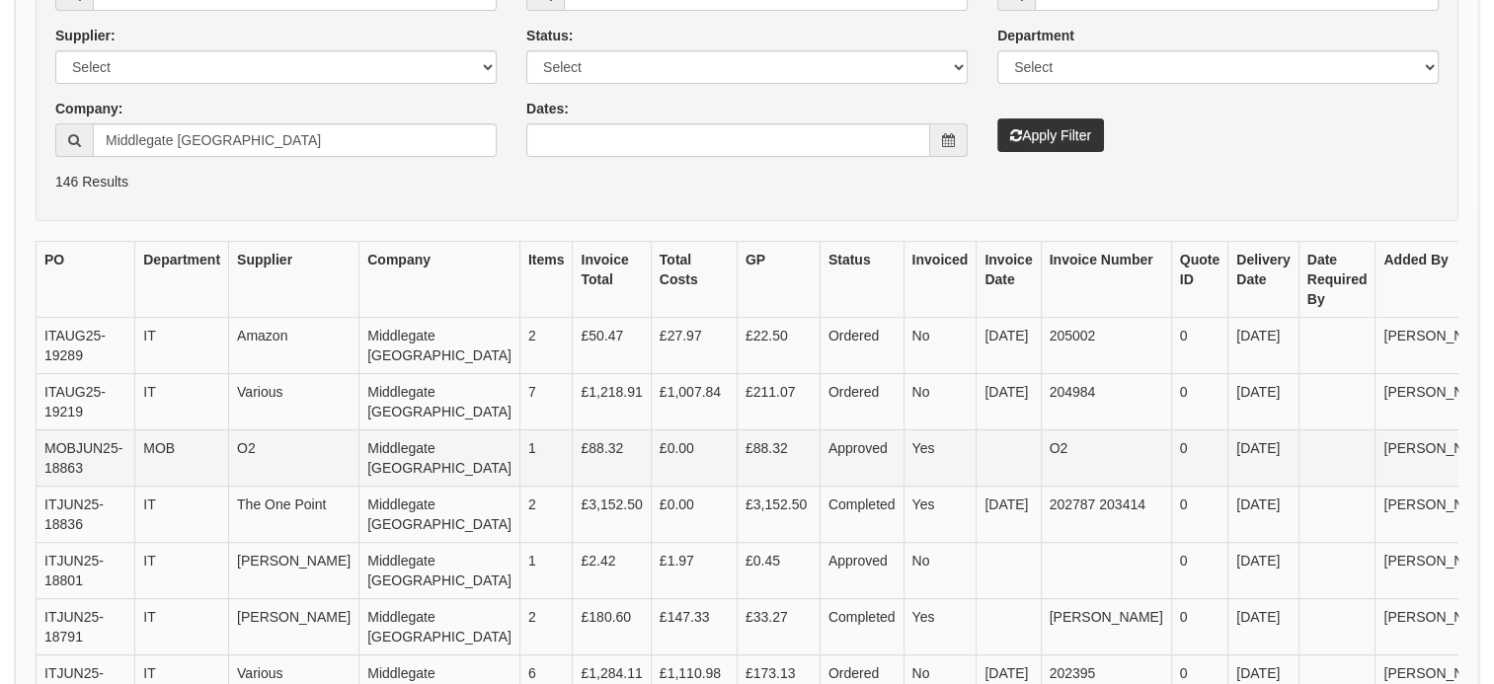 Image resolution: width=1494 pixels, height=684 pixels. What do you see at coordinates (294, 514) in the screenshot?
I see `td: The One Point` at bounding box center [294, 514].